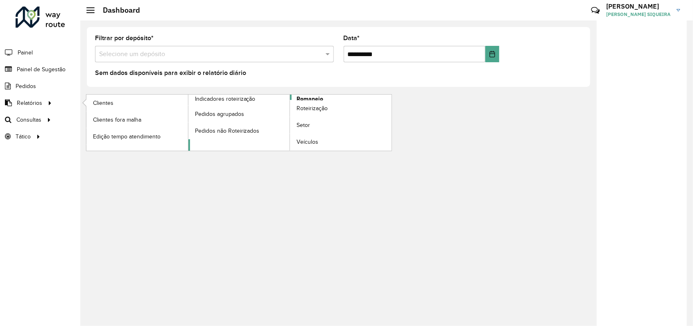  What do you see at coordinates (341, 142) in the screenshot?
I see `a: Veículos` at bounding box center [341, 142].